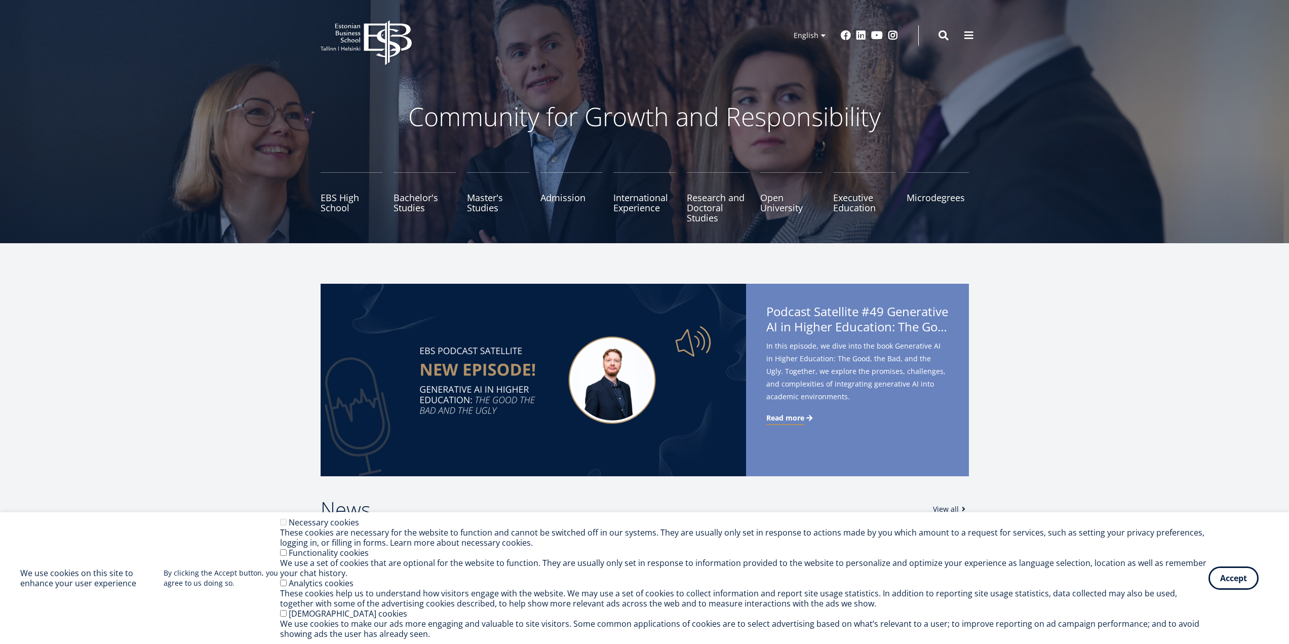 This screenshot has width=1289, height=644. Describe the element at coordinates (533, 380) in the screenshot. I see `img: Satellite #49` at that location.